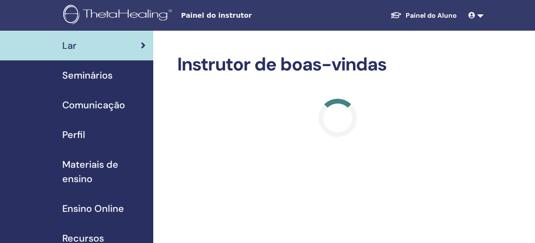 This screenshot has height=243, width=535. Describe the element at coordinates (87, 75) in the screenshot. I see `span: Seminários` at that location.